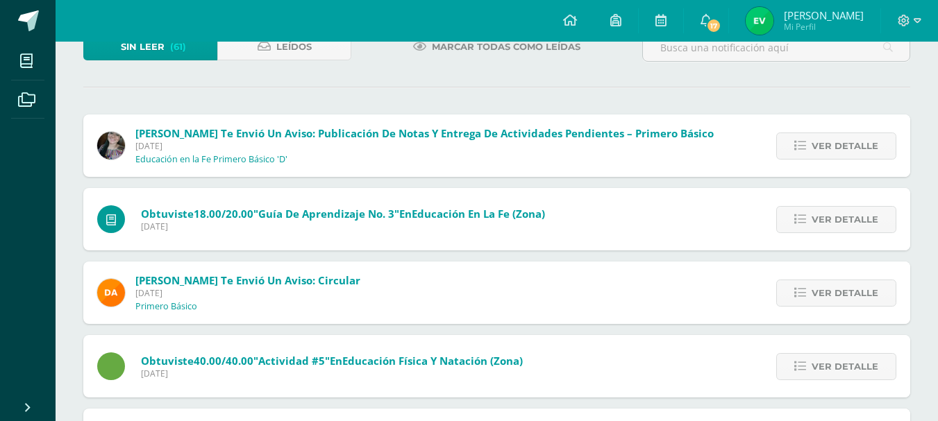  What do you see at coordinates (496, 47) in the screenshot?
I see `a: Marcar todas como leídas` at bounding box center [496, 47].